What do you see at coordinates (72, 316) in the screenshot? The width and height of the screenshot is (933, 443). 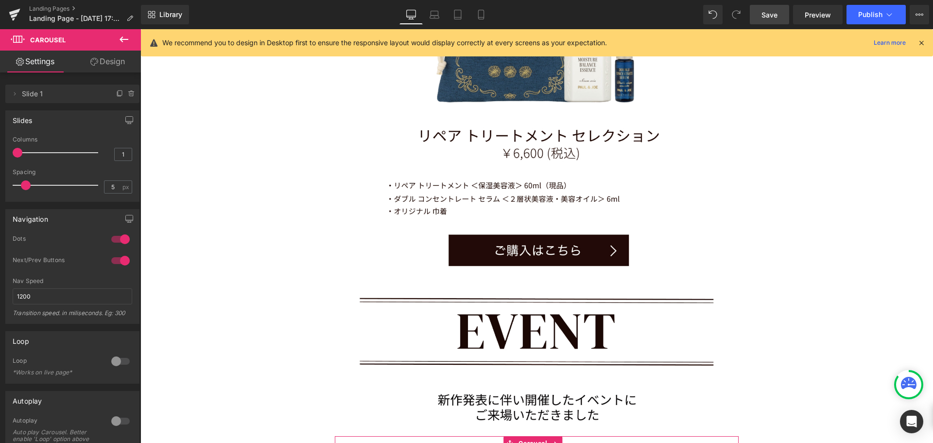 I see `div: Transition speed. in miliseconds. Eg: 300` at bounding box center [72, 316].